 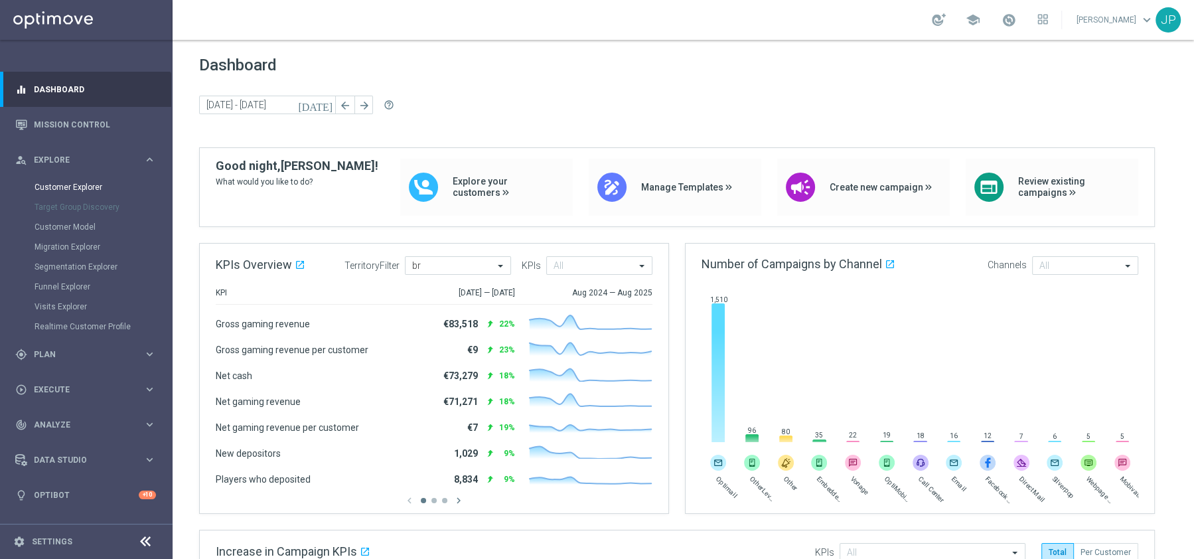 What do you see at coordinates (147, 495) in the screenshot?
I see `div: +10` at bounding box center [147, 495].